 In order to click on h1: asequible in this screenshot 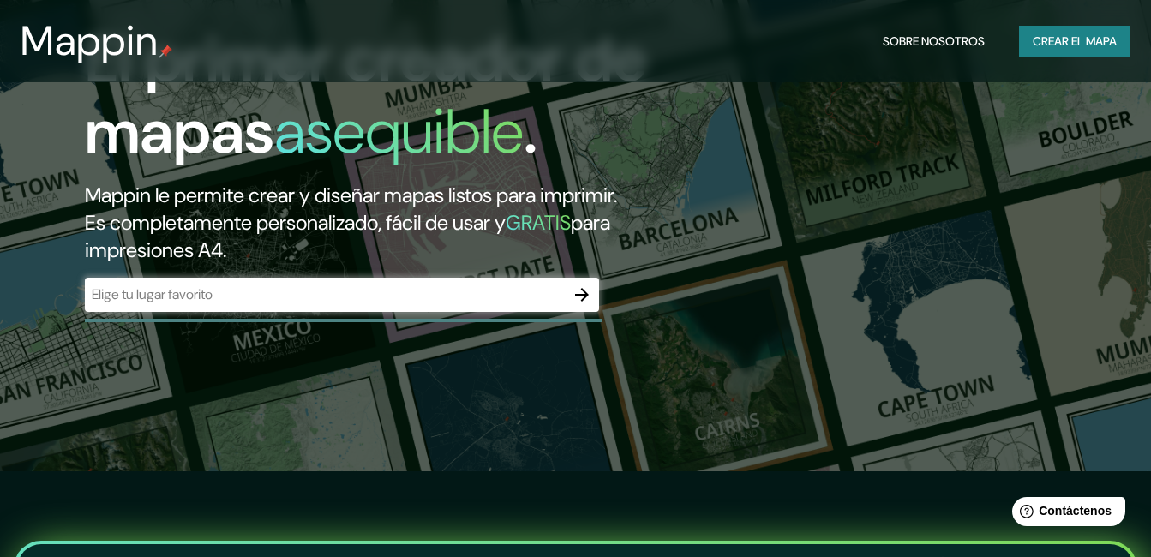, I will do `click(399, 131)`.